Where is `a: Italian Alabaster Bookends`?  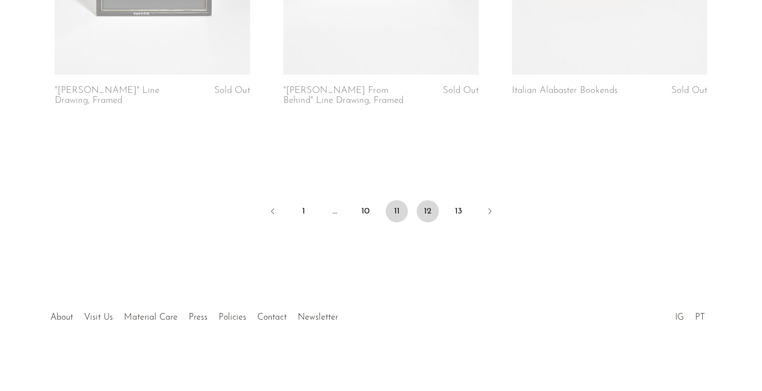 a: Italian Alabaster Bookends is located at coordinates (564, 91).